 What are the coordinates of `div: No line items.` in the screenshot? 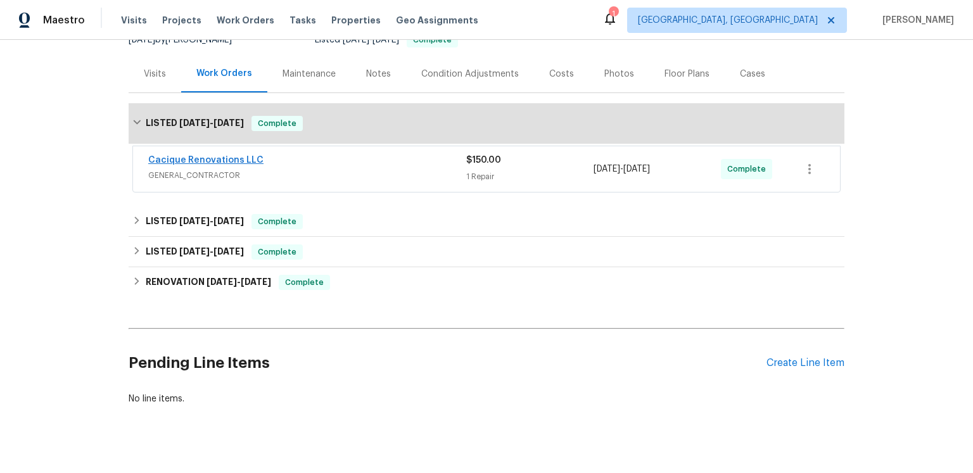 It's located at (487, 399).